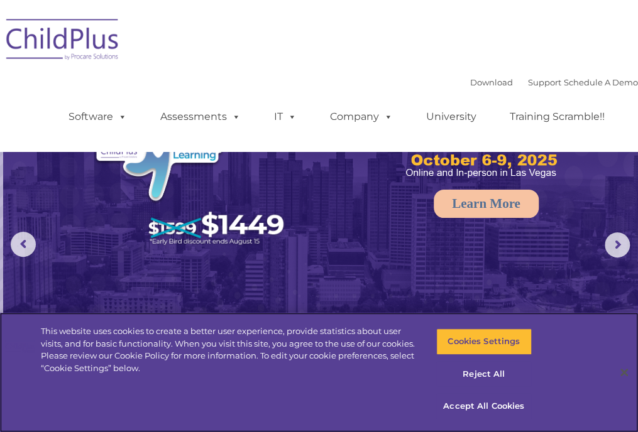 This screenshot has height=432, width=638. What do you see at coordinates (544, 82) in the screenshot?
I see `a: Support` at bounding box center [544, 82].